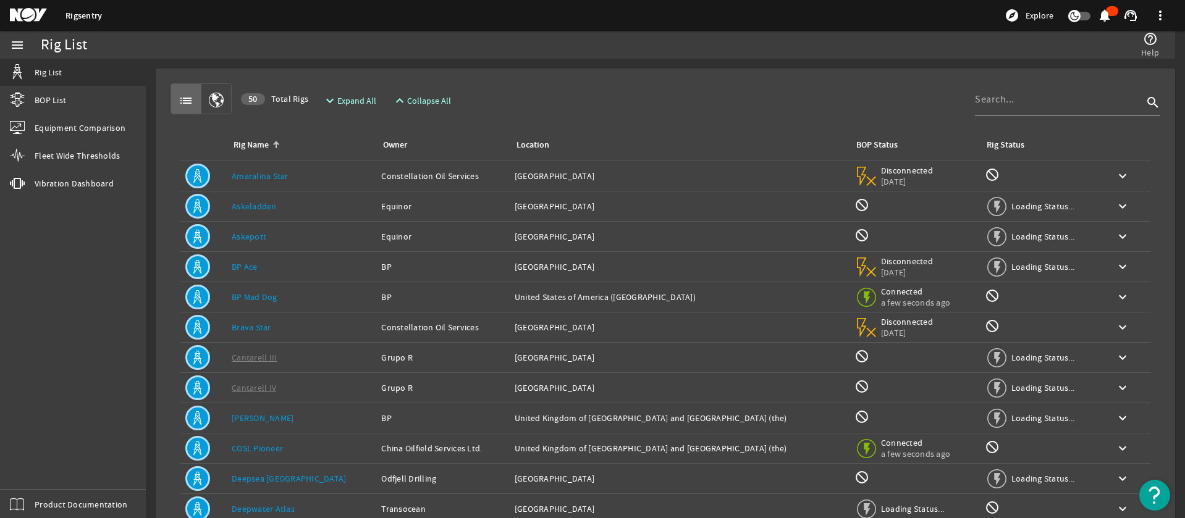 The image size is (1185, 518). I want to click on mat-icon: vibration, so click(17, 183).